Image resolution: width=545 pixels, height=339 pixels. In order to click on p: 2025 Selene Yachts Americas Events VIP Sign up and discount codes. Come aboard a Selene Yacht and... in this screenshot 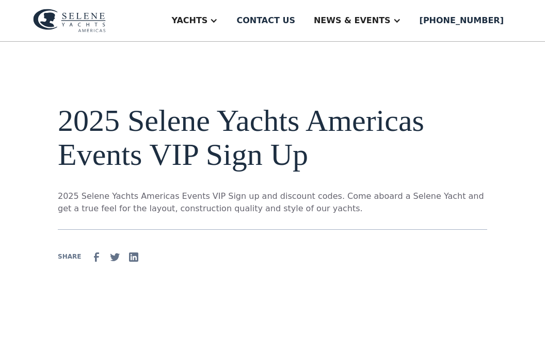, I will do `click(272, 203)`.